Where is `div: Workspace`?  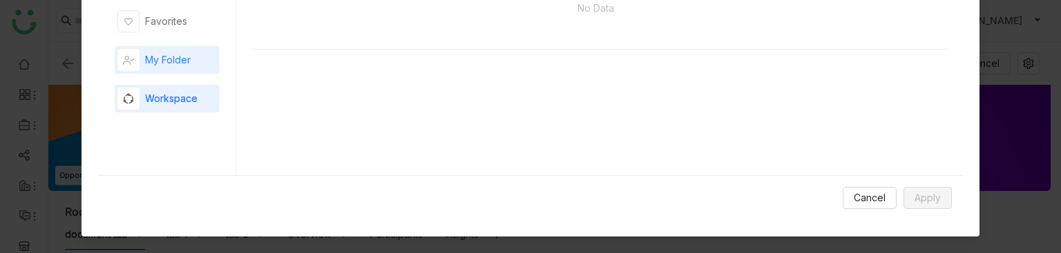 div: Workspace is located at coordinates (171, 99).